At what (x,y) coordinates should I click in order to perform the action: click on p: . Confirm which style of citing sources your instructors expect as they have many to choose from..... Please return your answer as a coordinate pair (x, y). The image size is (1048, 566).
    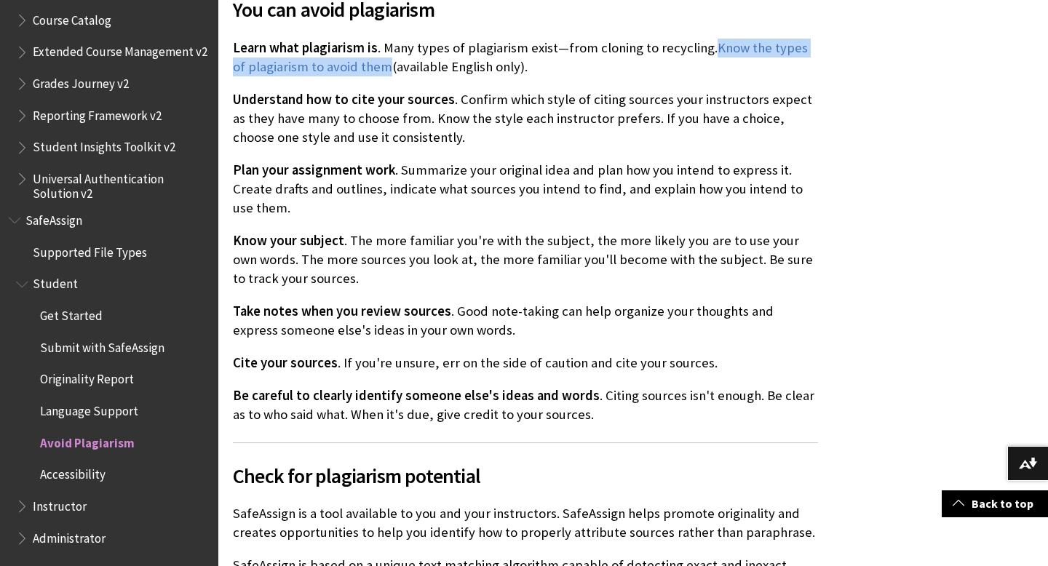
    Looking at the image, I should click on (525, 119).